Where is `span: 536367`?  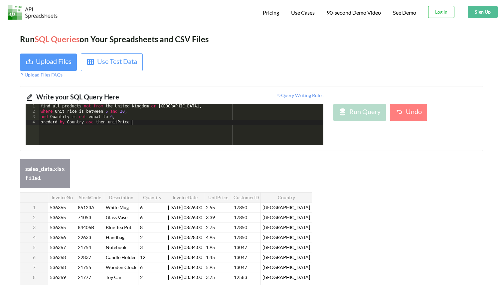 span: 536367 is located at coordinates (58, 247).